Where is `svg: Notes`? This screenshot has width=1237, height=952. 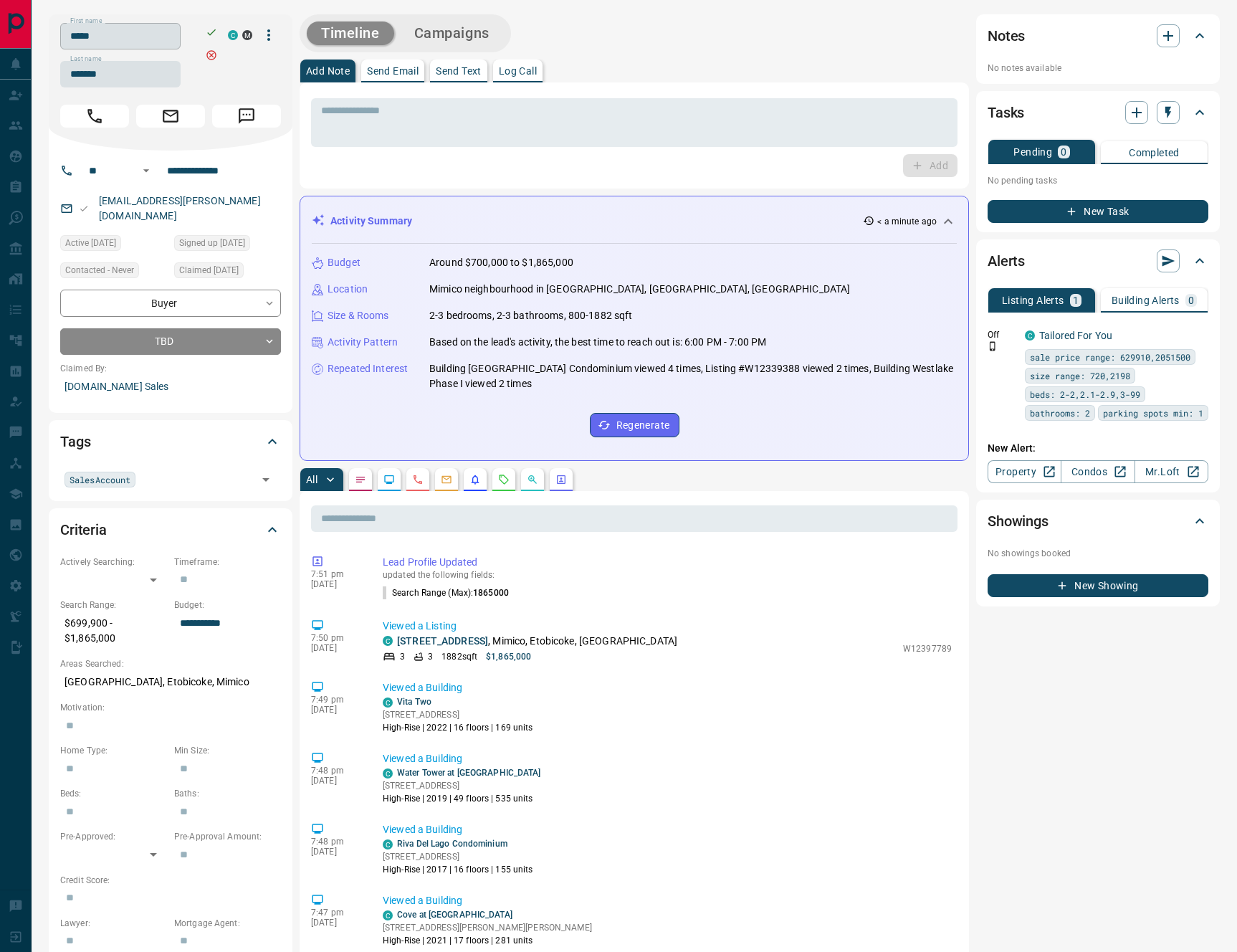
svg: Notes is located at coordinates (361, 480).